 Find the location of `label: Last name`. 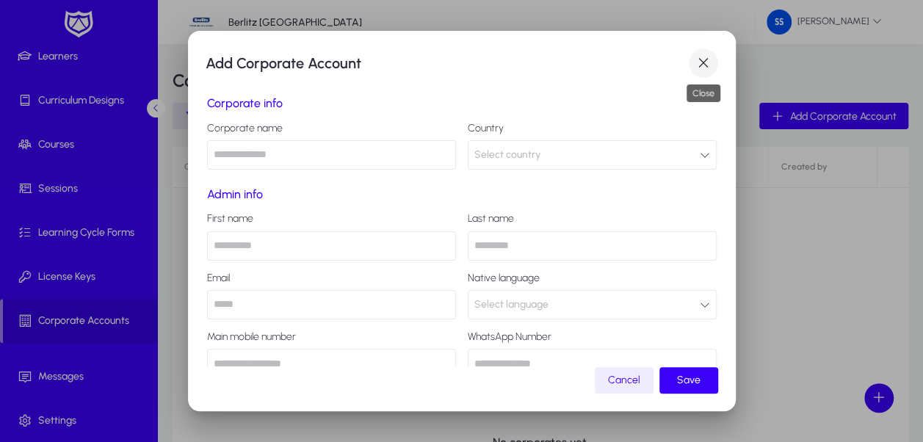

label: Last name is located at coordinates (592, 219).